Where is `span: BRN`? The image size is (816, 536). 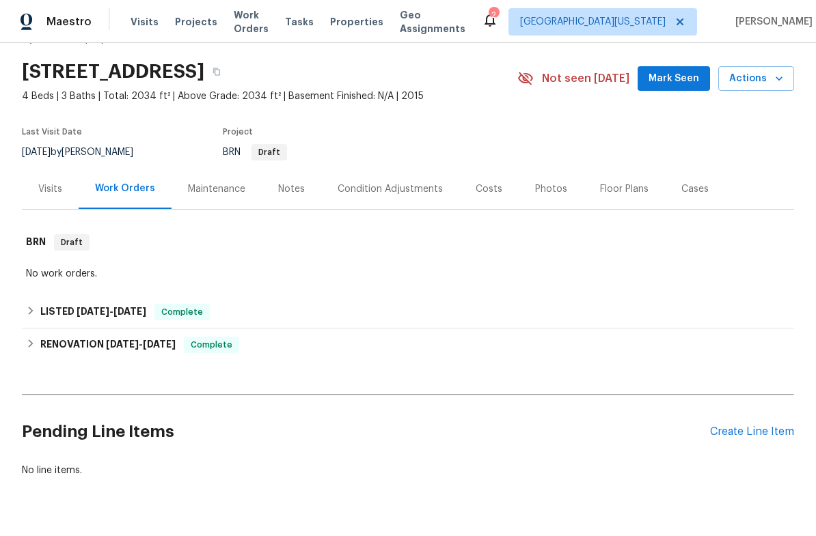
span: BRN is located at coordinates (255, 152).